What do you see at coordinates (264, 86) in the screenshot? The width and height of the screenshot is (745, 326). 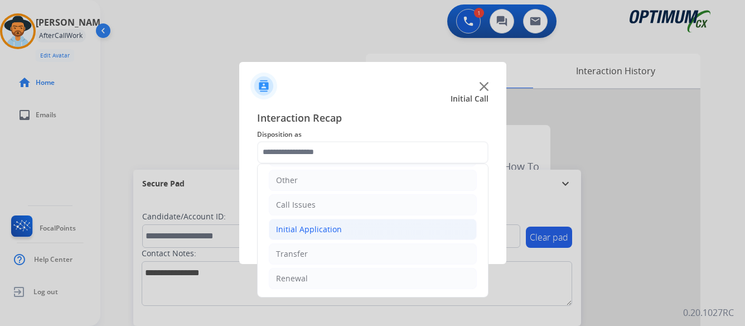 I see `img: contactIcon` at bounding box center [264, 86].